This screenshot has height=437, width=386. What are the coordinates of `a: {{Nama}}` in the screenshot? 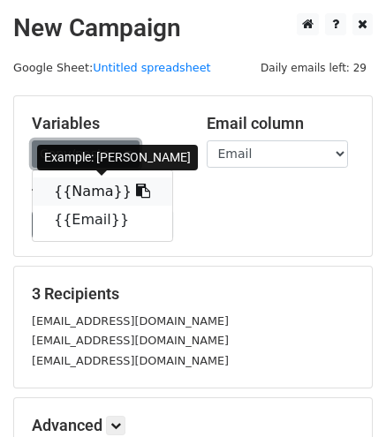 It's located at (102, 192).